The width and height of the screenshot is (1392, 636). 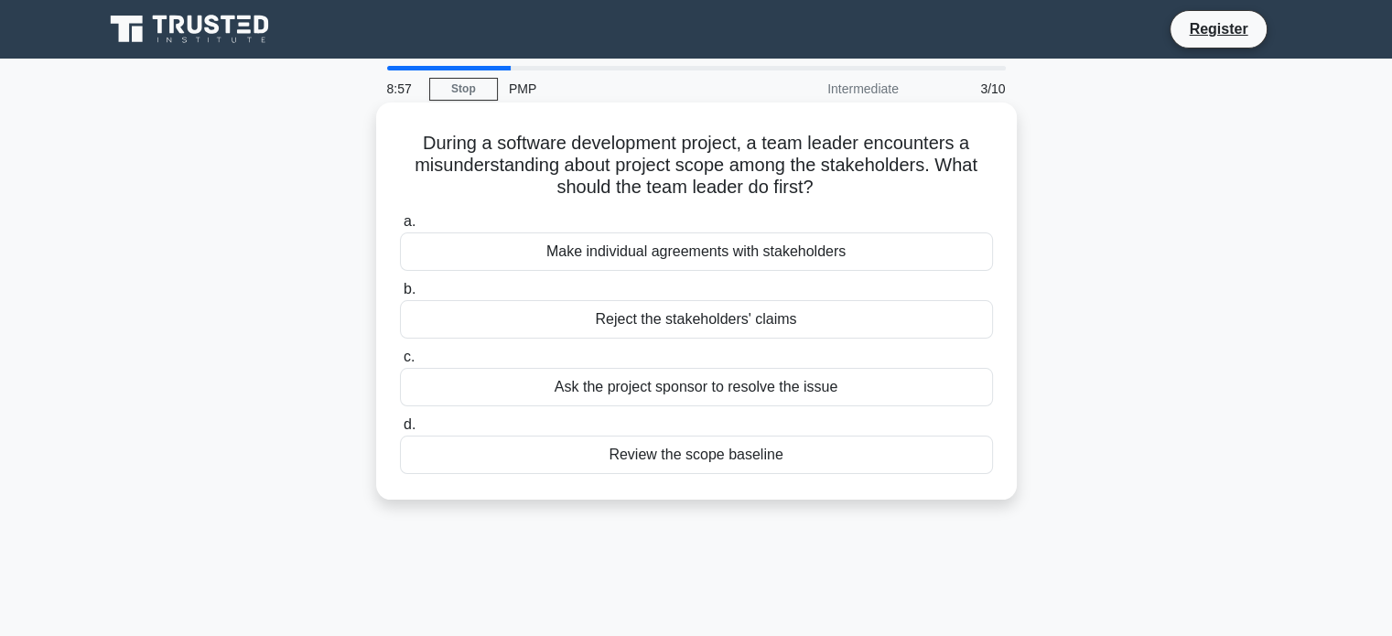 I want to click on div: Ask the project sponsor to resolve the issue, so click(x=697, y=387).